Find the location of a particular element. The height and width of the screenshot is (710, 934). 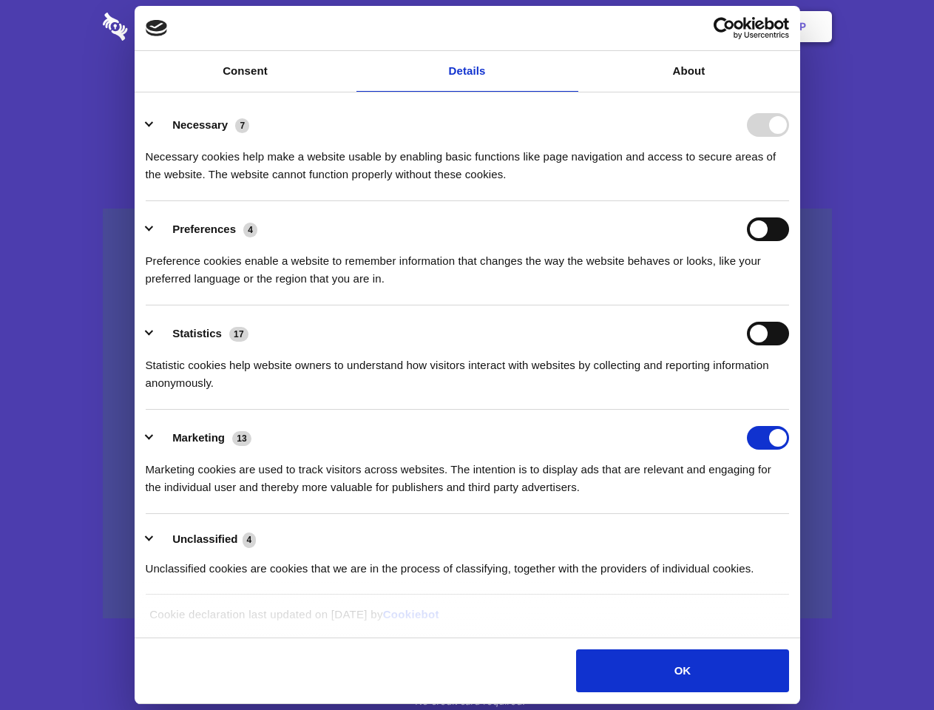

div: Statistic cookies help website owners to understand how visitors interact with websites by collec... is located at coordinates (467, 368).